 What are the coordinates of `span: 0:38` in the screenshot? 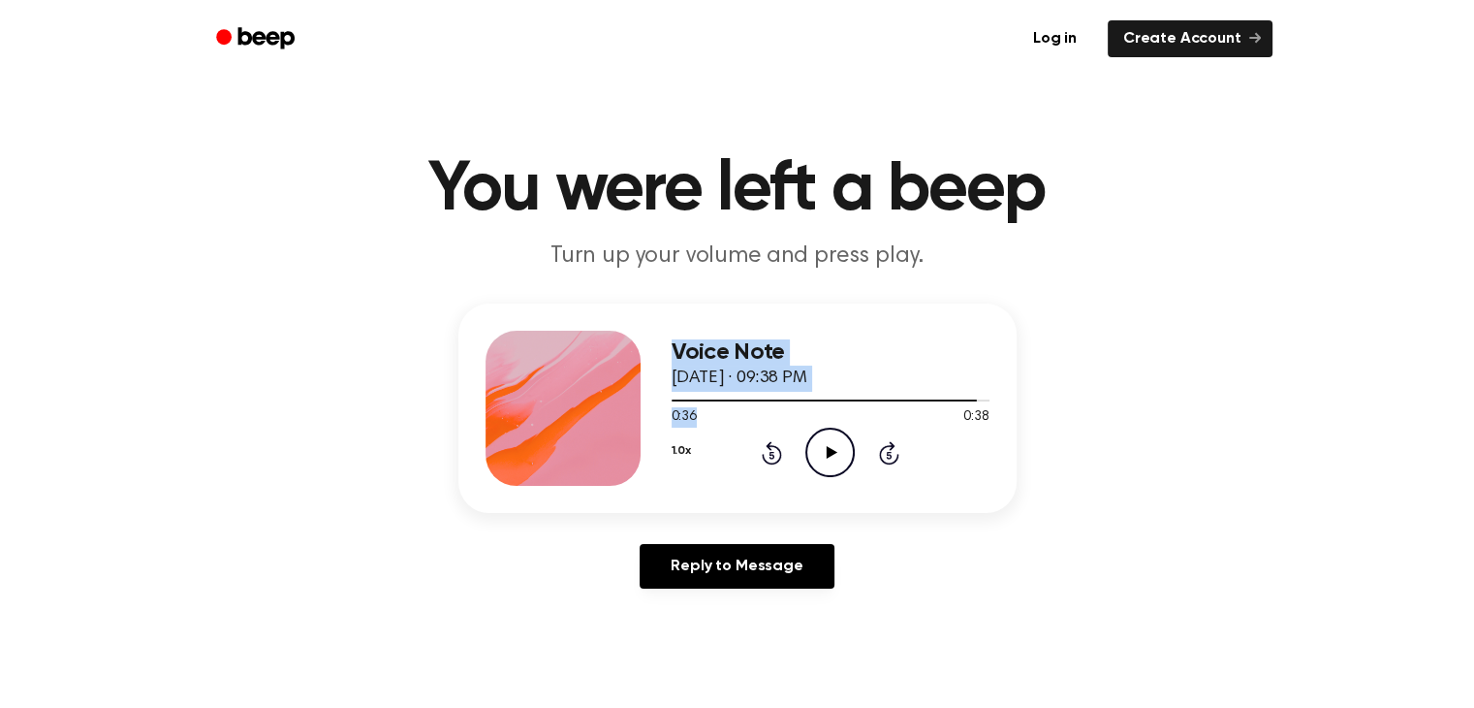 It's located at (976, 417).